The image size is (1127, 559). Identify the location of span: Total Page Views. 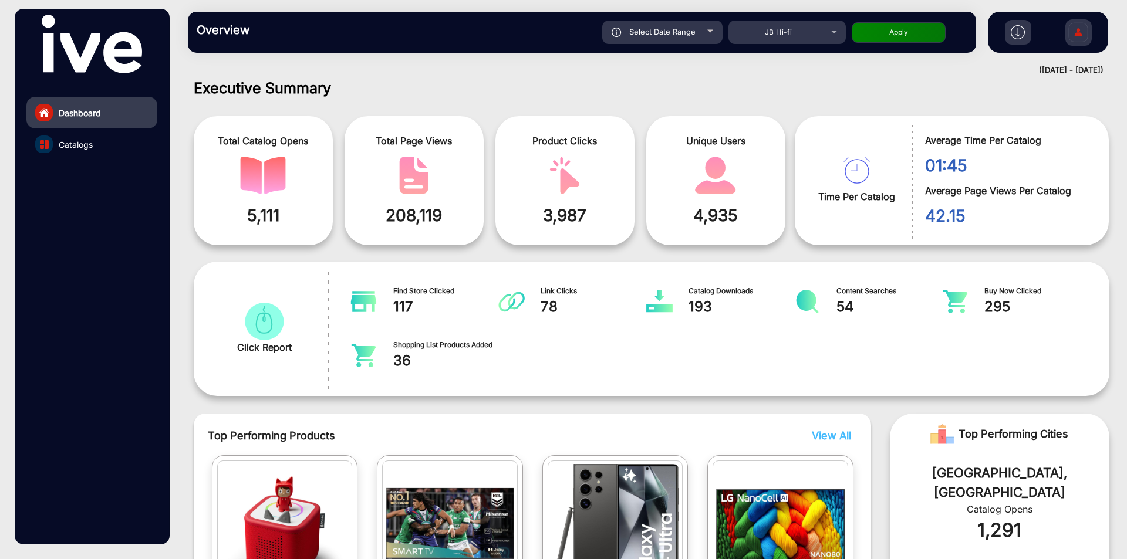
(414, 141).